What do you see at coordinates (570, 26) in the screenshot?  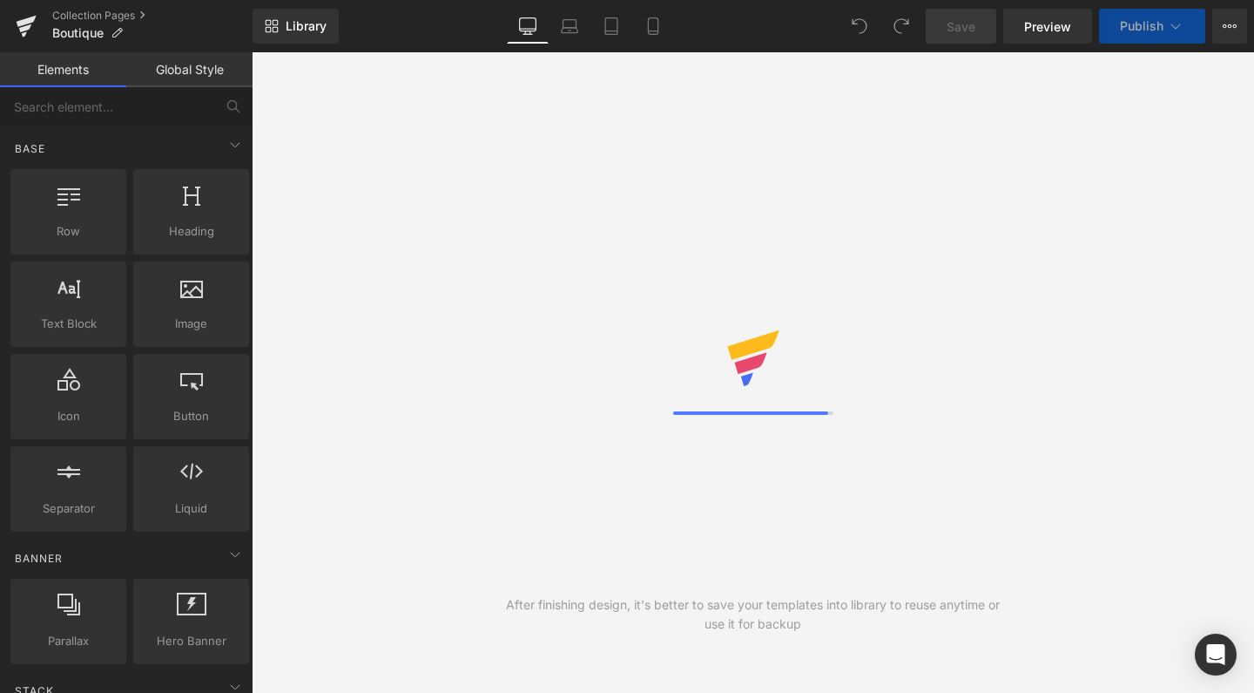 I see `a: Laptop` at bounding box center [570, 26].